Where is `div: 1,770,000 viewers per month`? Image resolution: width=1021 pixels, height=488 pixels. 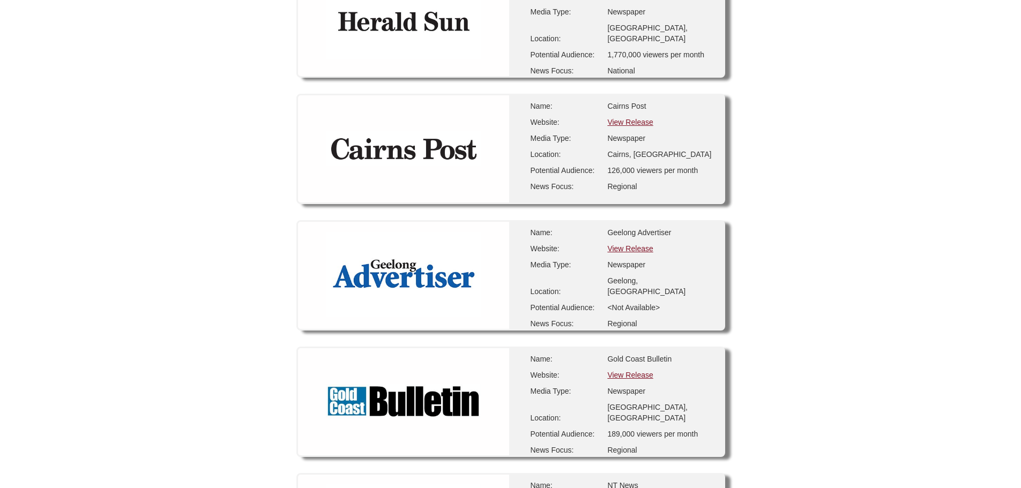 div: 1,770,000 viewers per month is located at coordinates (661, 55).